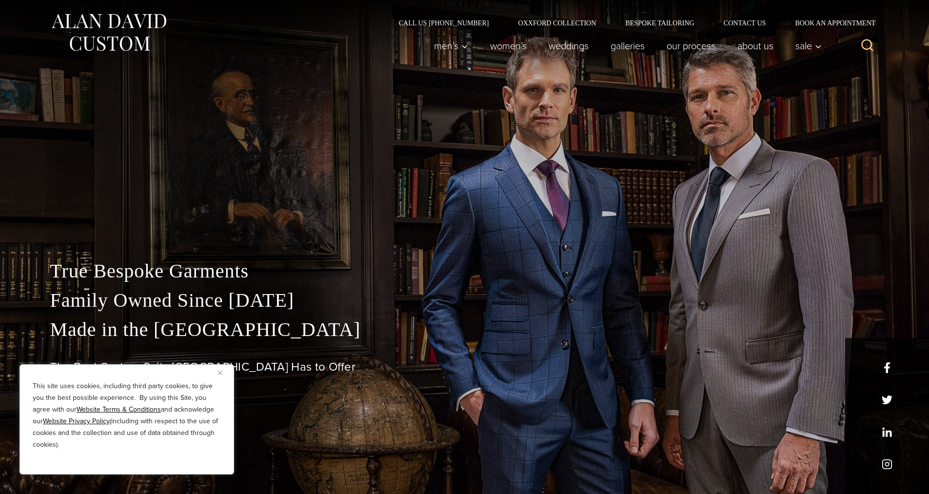 The image size is (929, 494). What do you see at coordinates (745, 23) in the screenshot?
I see `a: Contact Us` at bounding box center [745, 23].